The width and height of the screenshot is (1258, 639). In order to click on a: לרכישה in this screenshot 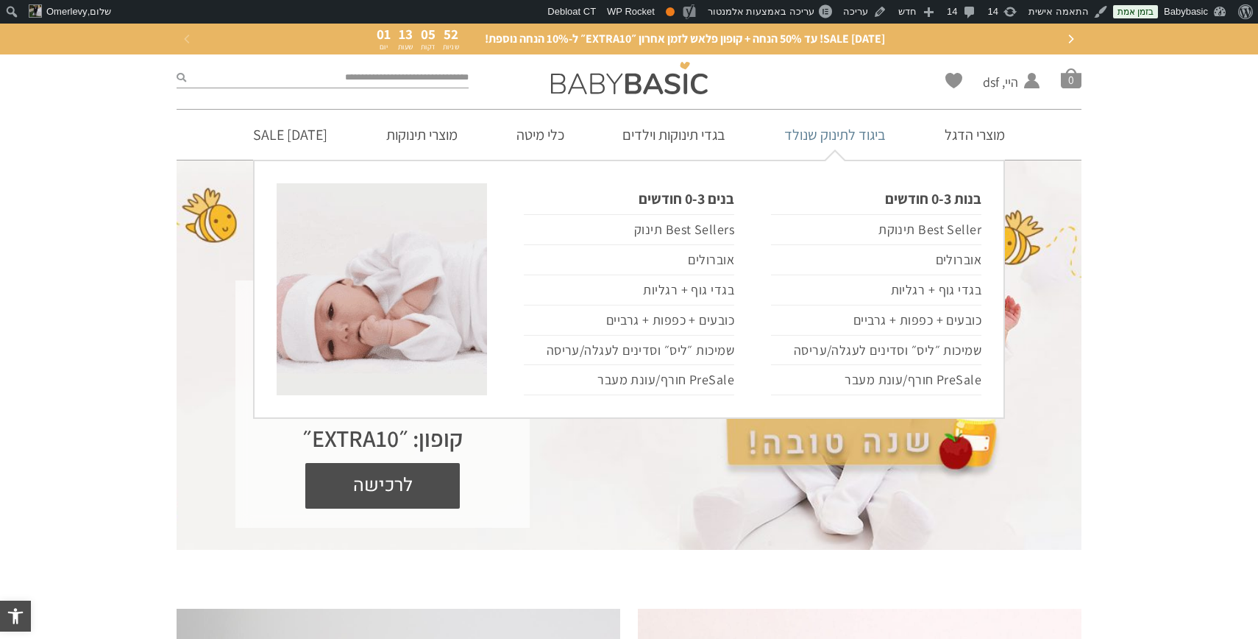, I will do `click(383, 486)`.